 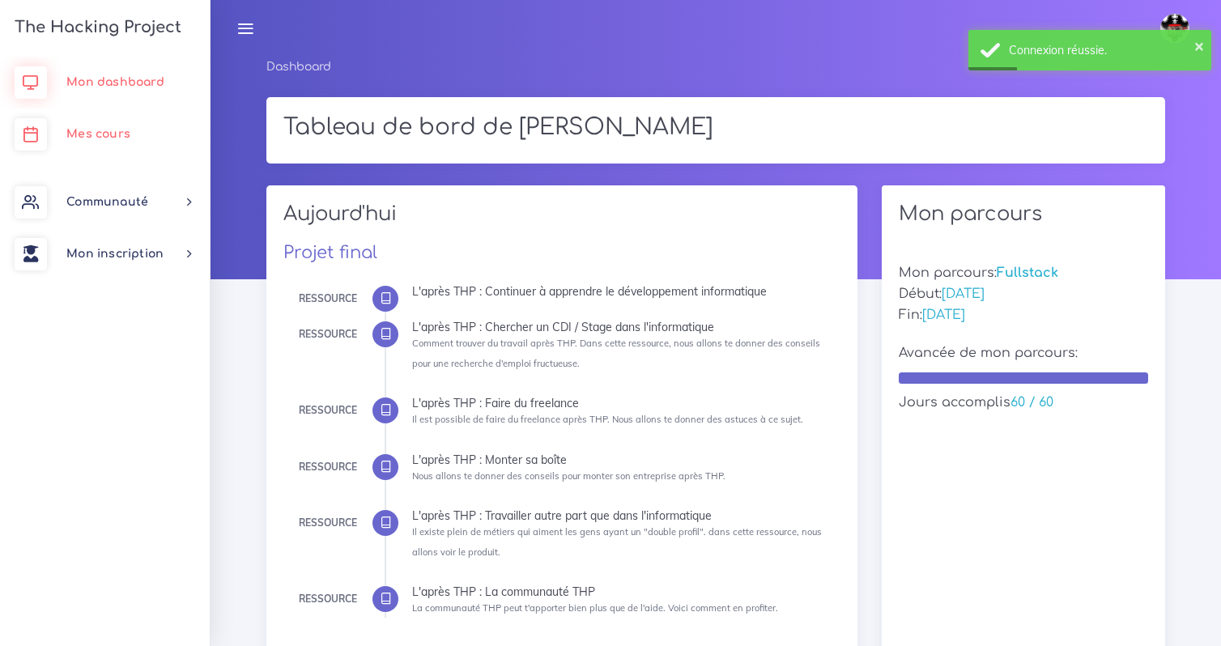 What do you see at coordinates (620, 460) in the screenshot?
I see `div: L'après THP : Monter sa boîte` at bounding box center [620, 460].